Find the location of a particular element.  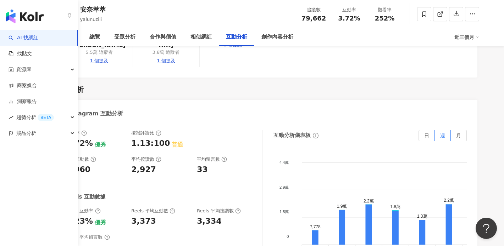

span: 月 is located at coordinates (458, 136).